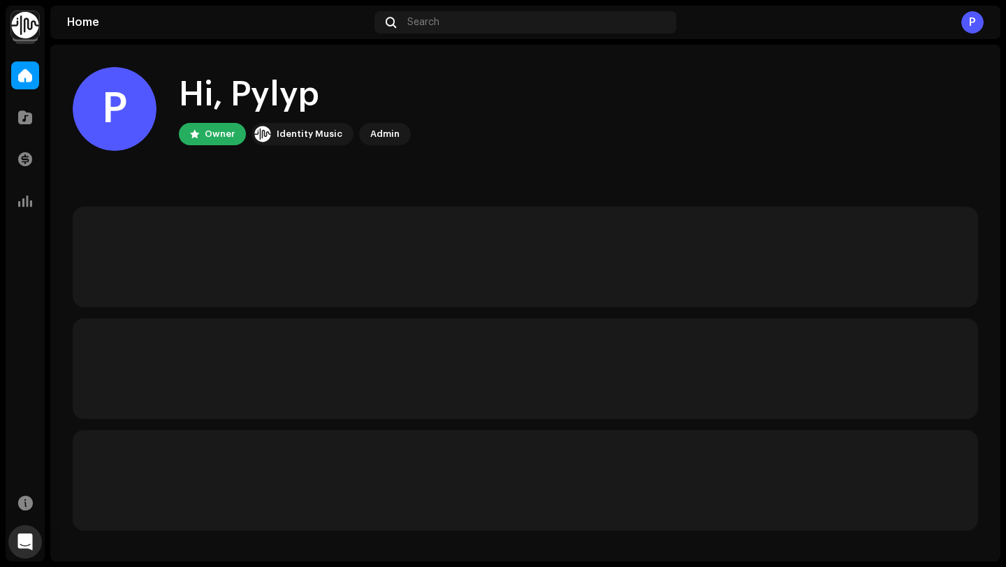  Describe the element at coordinates (295, 95) in the screenshot. I see `div: Hi, Pylyp` at that location.